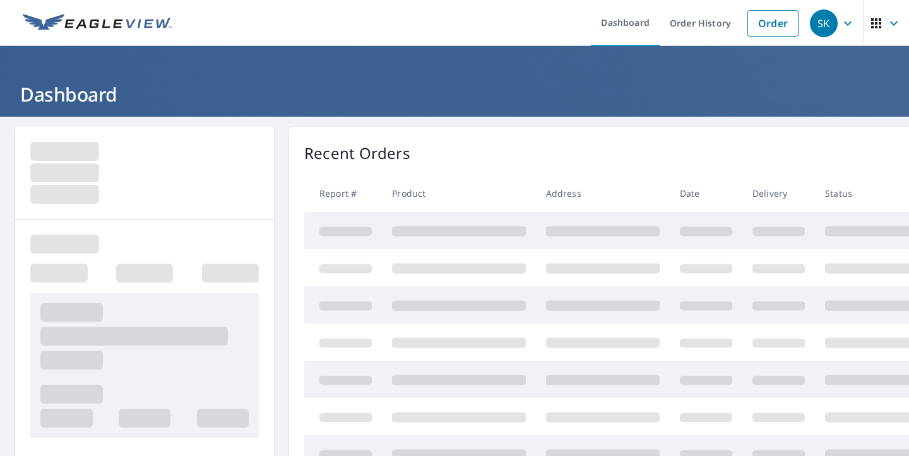 The width and height of the screenshot is (909, 456). I want to click on th: Address, so click(603, 193).